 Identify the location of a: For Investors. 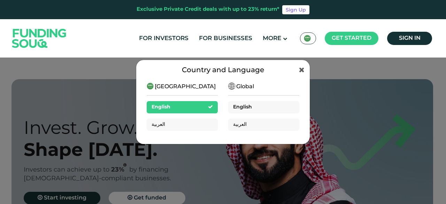
(164, 38).